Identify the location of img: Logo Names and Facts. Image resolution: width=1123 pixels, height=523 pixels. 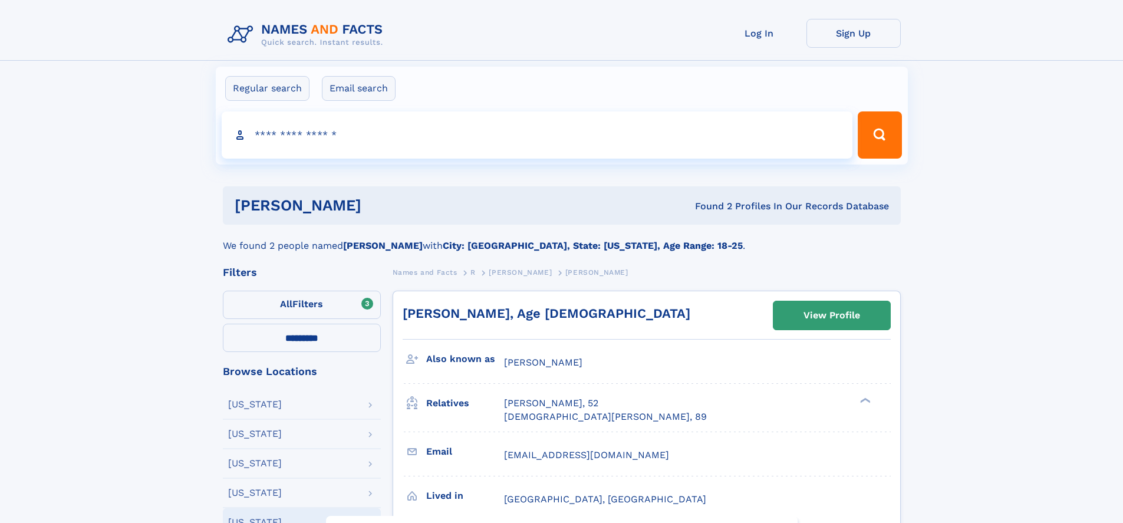
(308, 35).